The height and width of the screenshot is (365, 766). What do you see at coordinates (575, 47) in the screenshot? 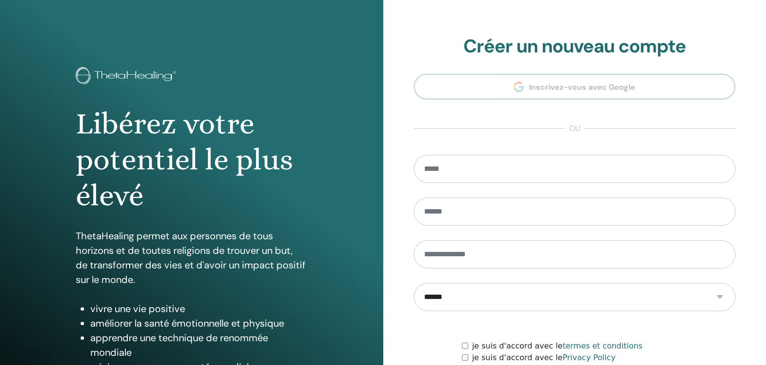
I see `h2: Créer un nouveau compte` at bounding box center [575, 47].